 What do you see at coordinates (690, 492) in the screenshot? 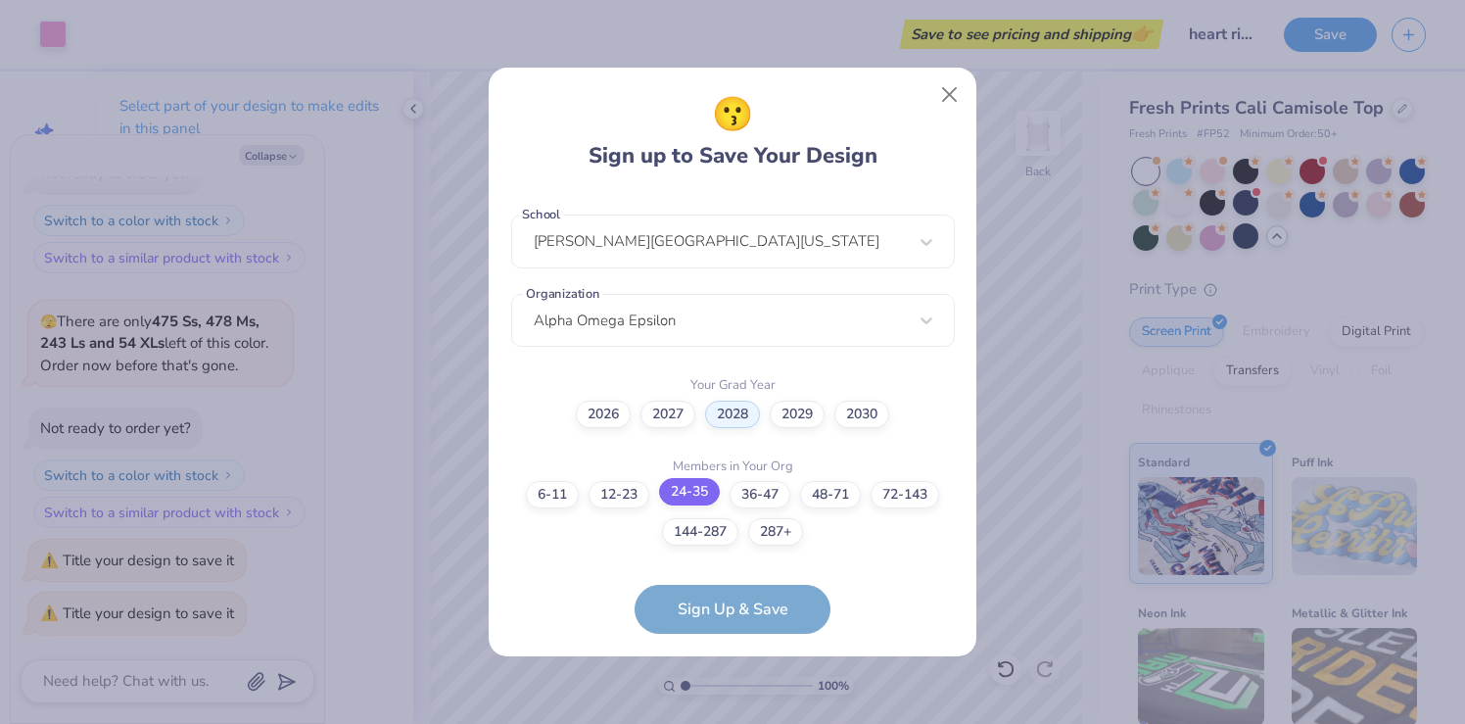
I see `label: 24-35` at bounding box center [690, 492].